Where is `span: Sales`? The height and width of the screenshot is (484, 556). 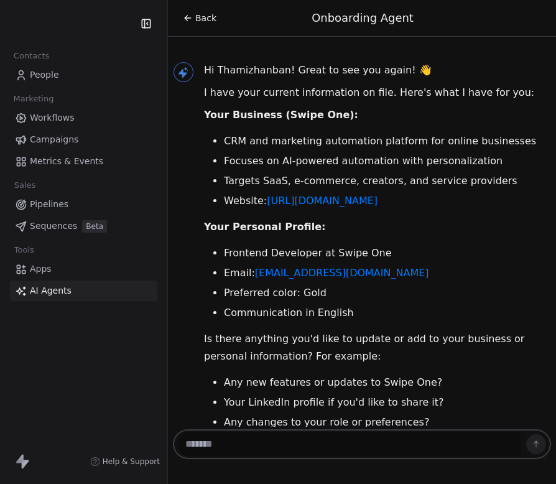 span: Sales is located at coordinates (25, 185).